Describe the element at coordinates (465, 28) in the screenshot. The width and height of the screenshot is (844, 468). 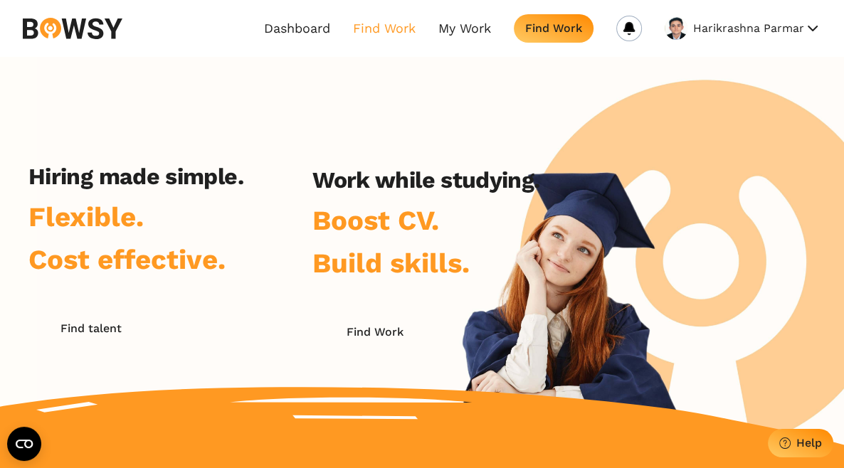
I see `a: My Work` at that location.